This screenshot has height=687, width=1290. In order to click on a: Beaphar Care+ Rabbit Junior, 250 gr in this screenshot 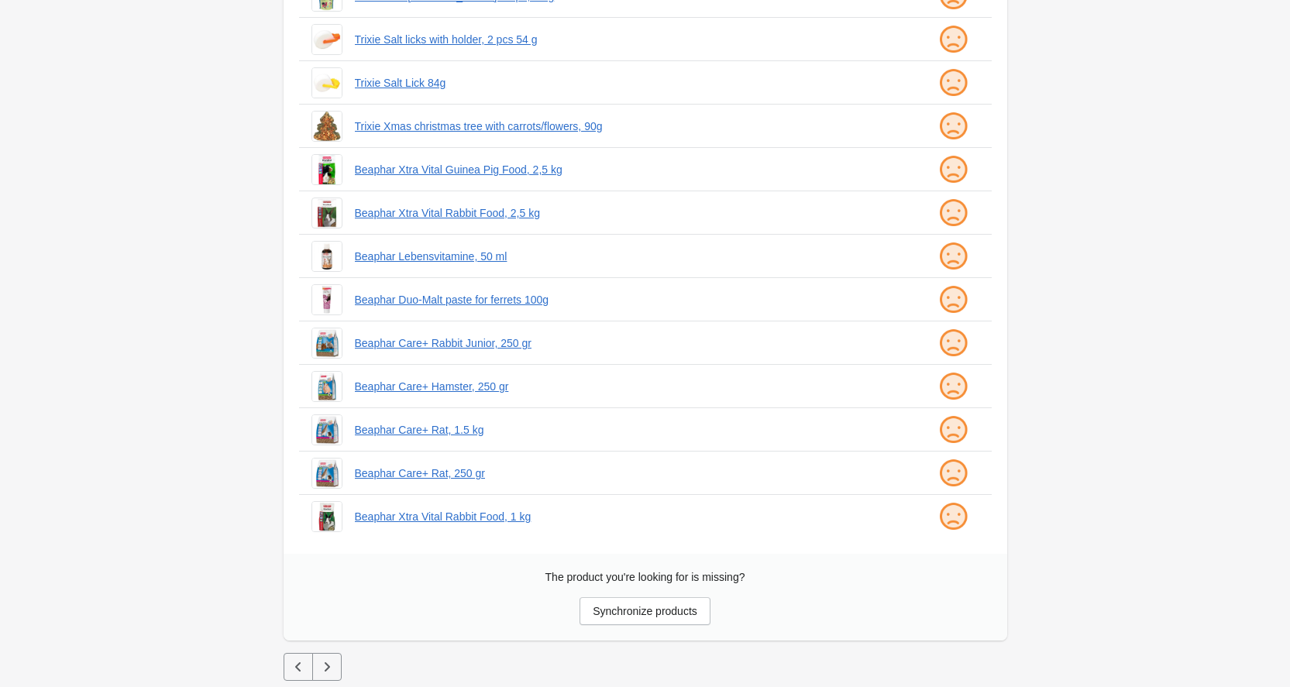, I will do `click(628, 343)`.